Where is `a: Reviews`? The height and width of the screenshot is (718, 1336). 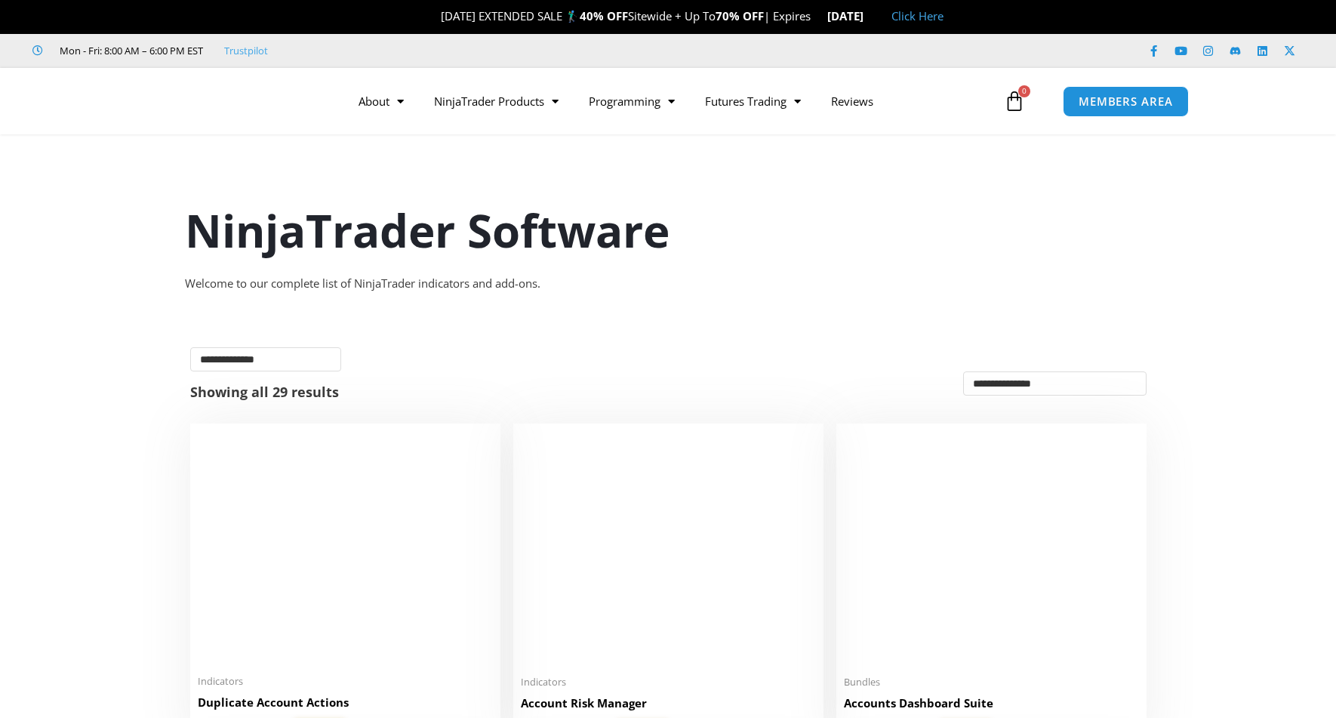 a: Reviews is located at coordinates (852, 101).